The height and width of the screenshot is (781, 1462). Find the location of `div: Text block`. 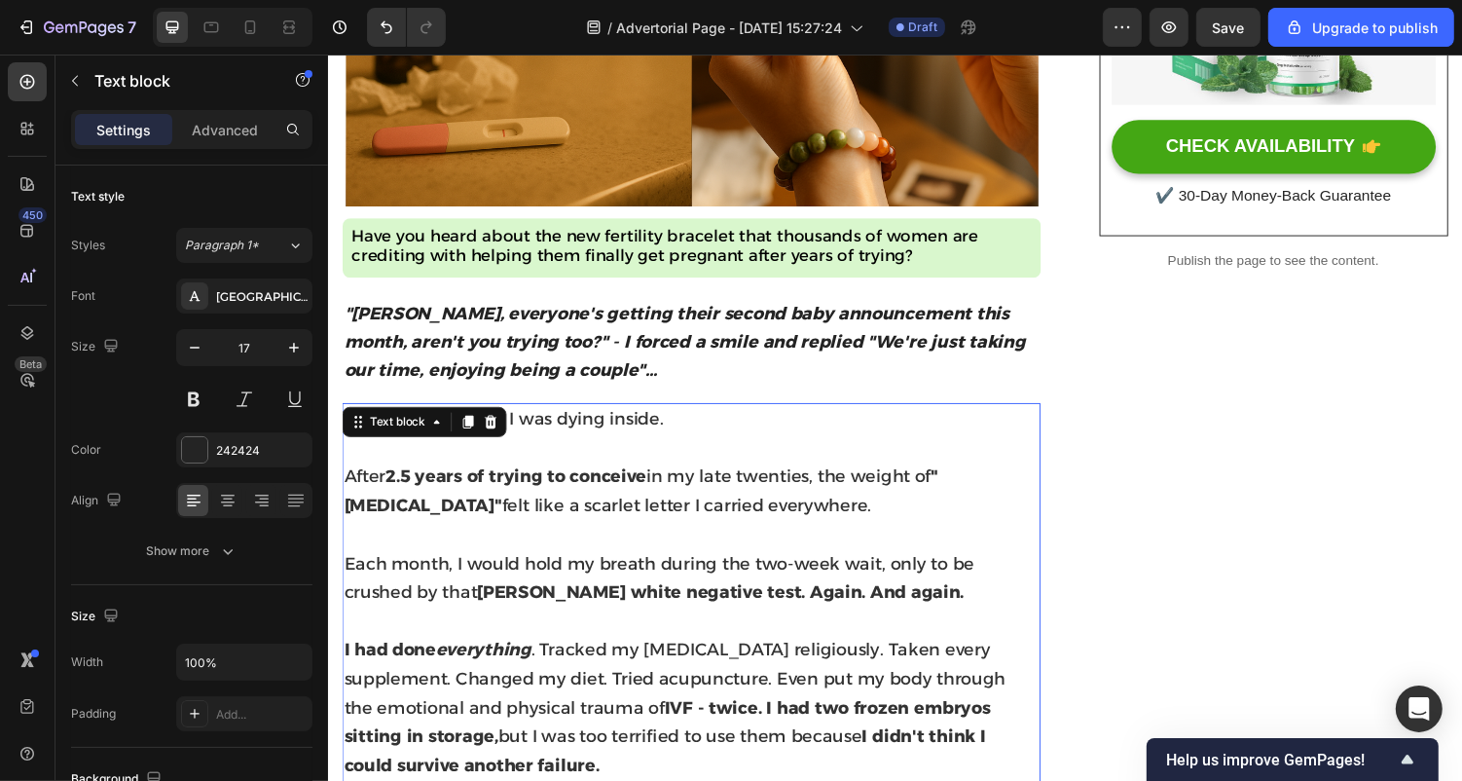

div: Text block is located at coordinates (71, 379).